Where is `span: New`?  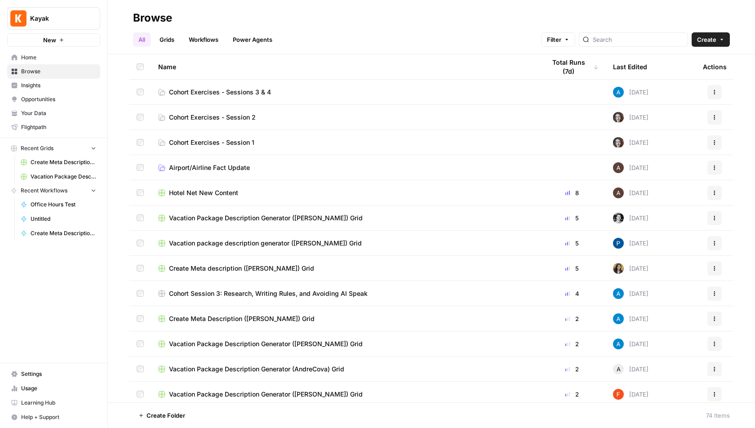 span: New is located at coordinates (49, 40).